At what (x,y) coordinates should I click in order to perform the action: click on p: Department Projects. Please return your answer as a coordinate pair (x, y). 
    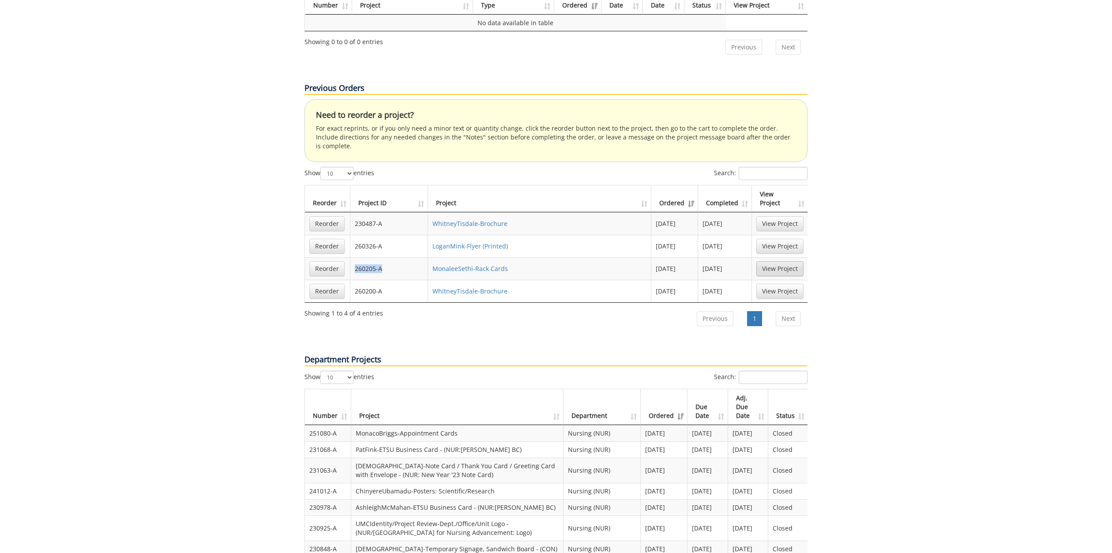
    Looking at the image, I should click on (556, 360).